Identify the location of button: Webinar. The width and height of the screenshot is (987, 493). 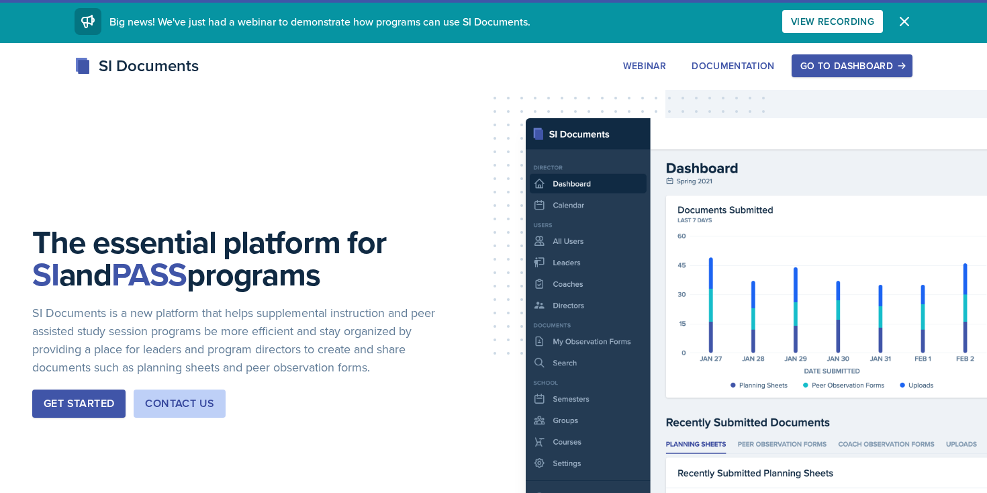
(645, 66).